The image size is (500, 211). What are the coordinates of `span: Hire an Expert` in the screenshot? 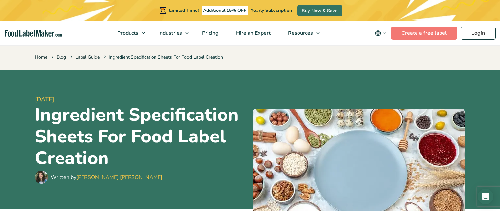 It's located at (252, 33).